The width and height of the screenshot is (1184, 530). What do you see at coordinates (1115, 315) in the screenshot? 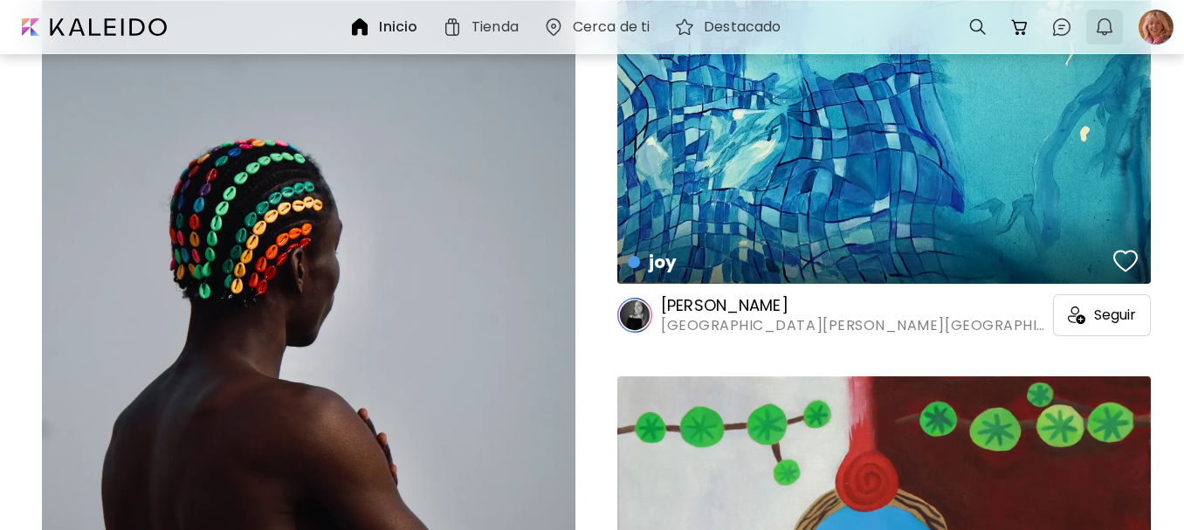
I see `span: Seguir` at bounding box center [1115, 315].